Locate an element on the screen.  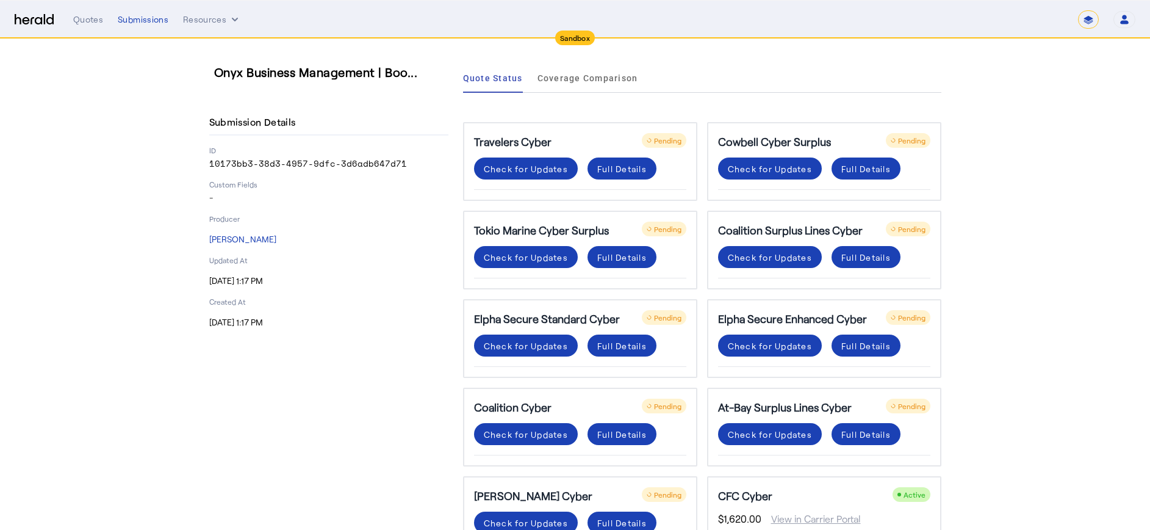
div: Quotes is located at coordinates (88, 20).